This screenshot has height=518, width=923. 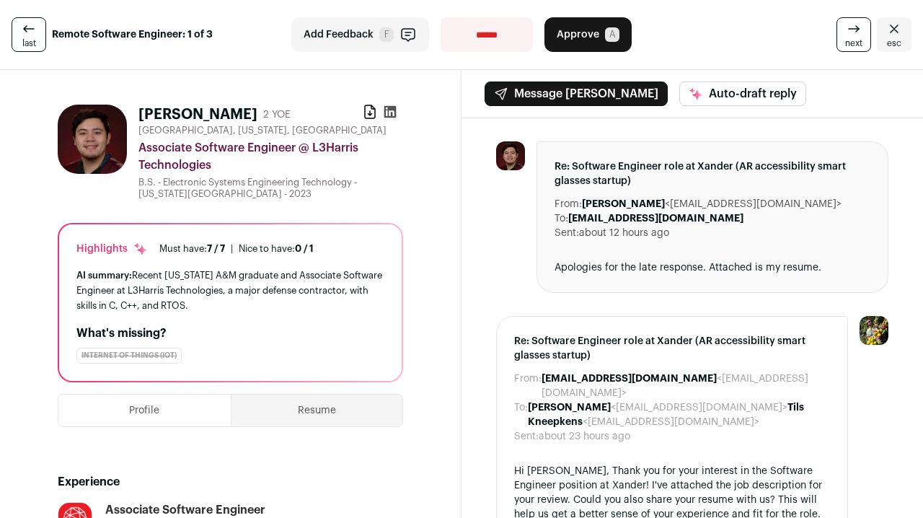 I want to click on button: Profile, so click(x=144, y=410).